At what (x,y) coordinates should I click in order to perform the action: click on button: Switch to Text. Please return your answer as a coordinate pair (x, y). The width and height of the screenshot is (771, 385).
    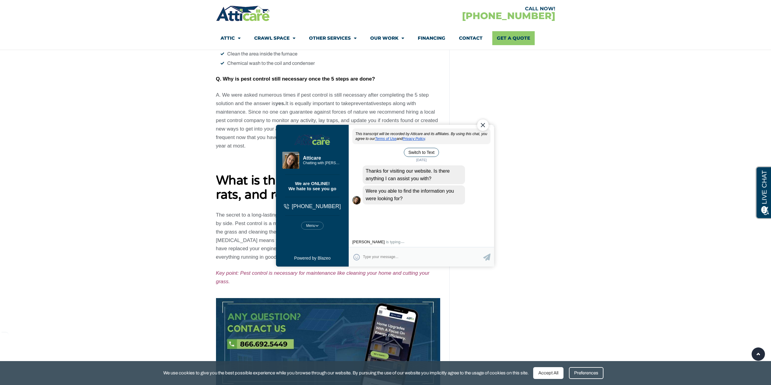
    Looking at the image, I should click on (152, 48).